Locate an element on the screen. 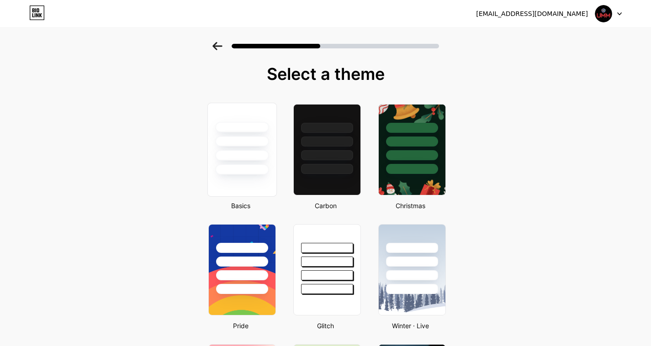 This screenshot has height=346, width=651. img: Nurul Hamidah is located at coordinates (603, 14).